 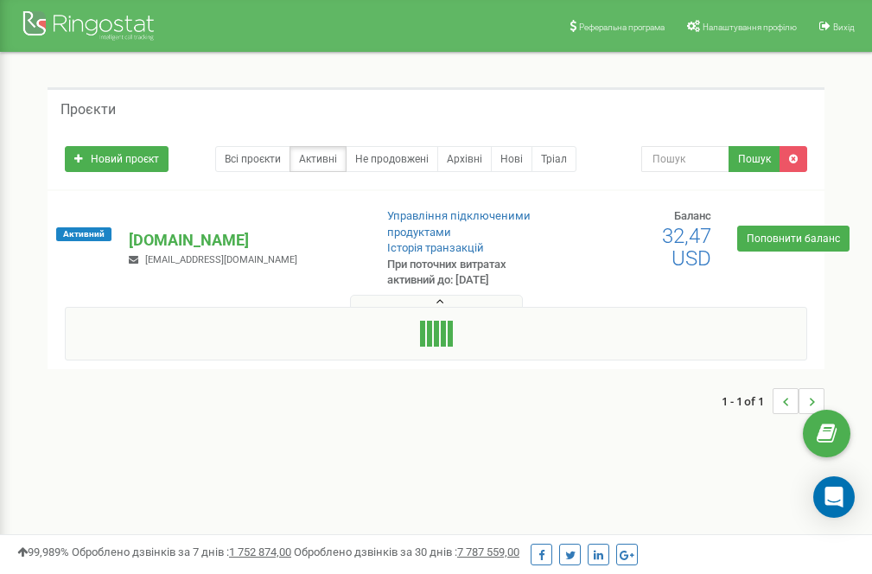 What do you see at coordinates (843, 27) in the screenshot?
I see `span: Вихід` at bounding box center [843, 27].